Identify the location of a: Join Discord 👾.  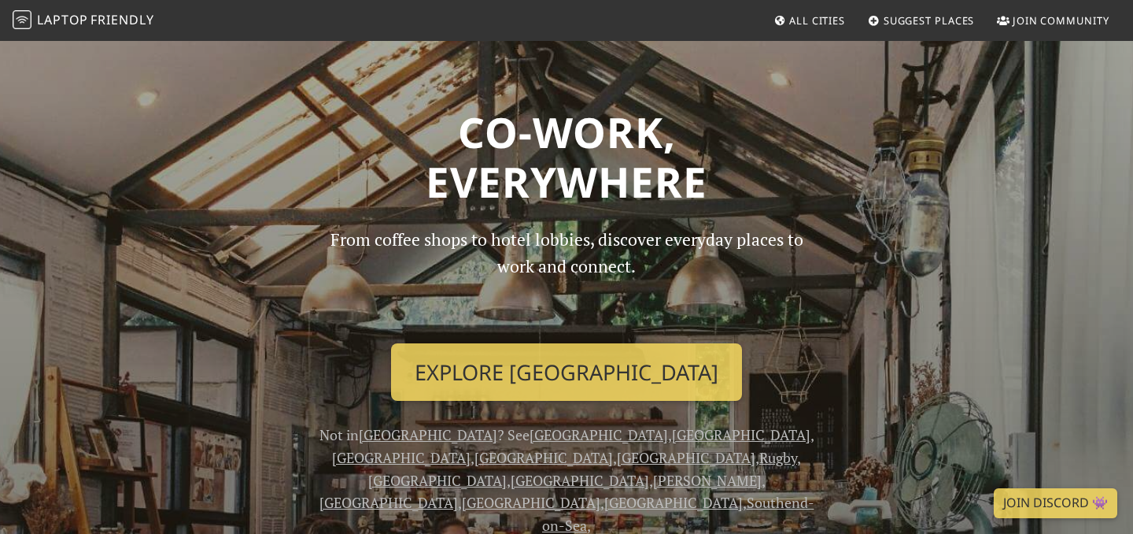
(1056, 503).